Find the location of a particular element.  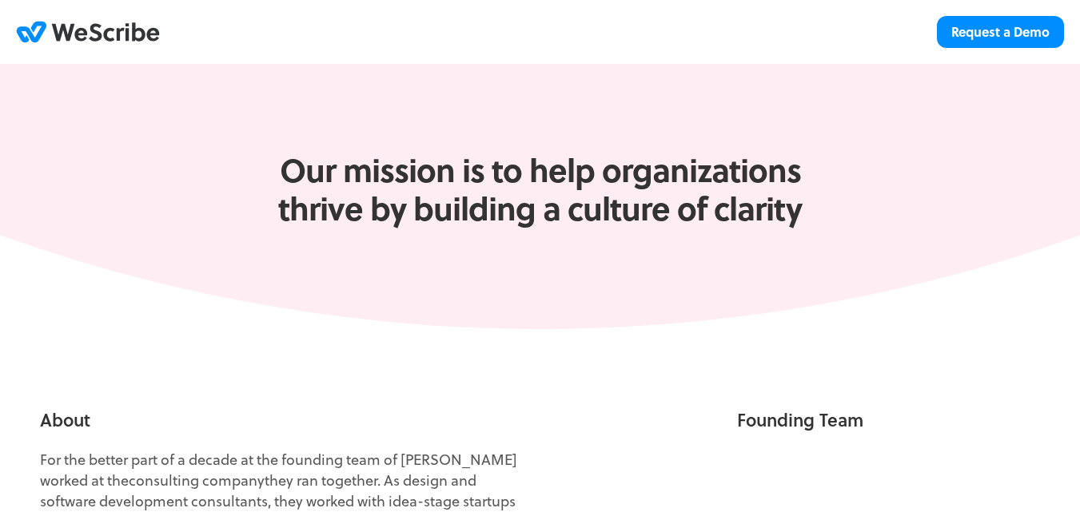

h1: Our mission is to help organizations thrive by building a culture of clarity is located at coordinates (540, 189).